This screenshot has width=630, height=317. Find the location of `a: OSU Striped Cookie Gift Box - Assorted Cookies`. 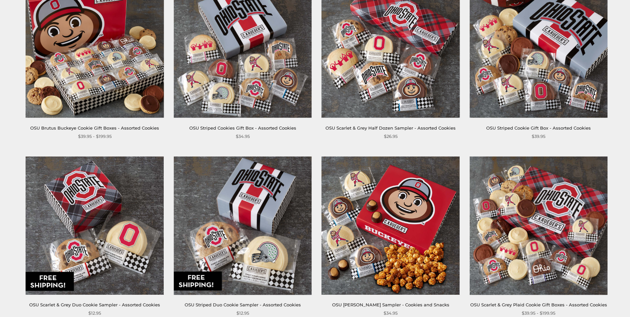

a: OSU Striped Cookie Gift Box - Assorted Cookies is located at coordinates (538, 128).